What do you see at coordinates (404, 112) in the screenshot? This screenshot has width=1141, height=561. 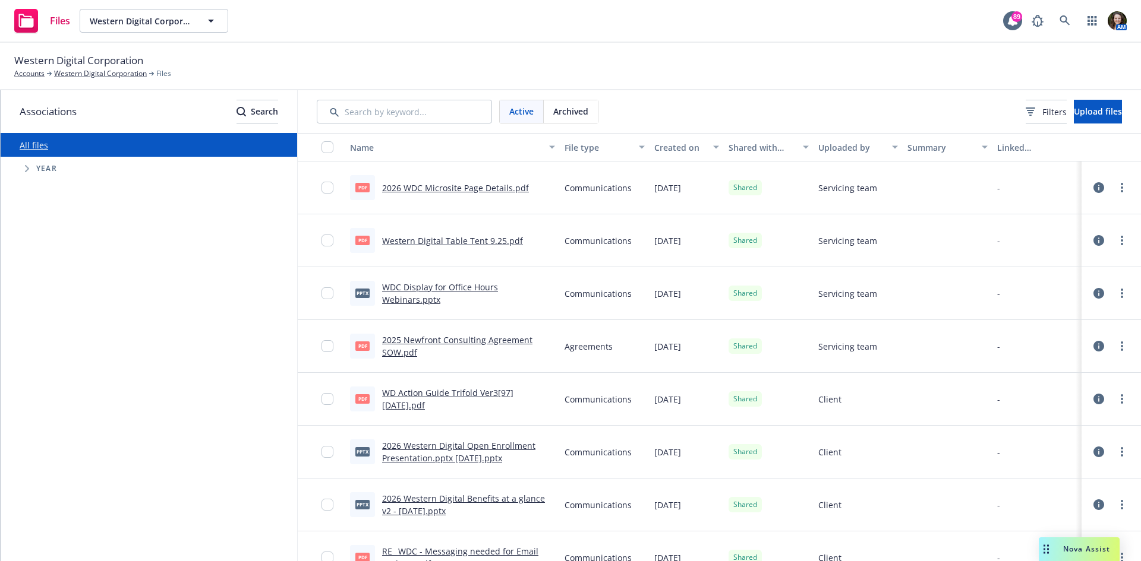 I see `input: Search by keyword...` at bounding box center [404, 112].